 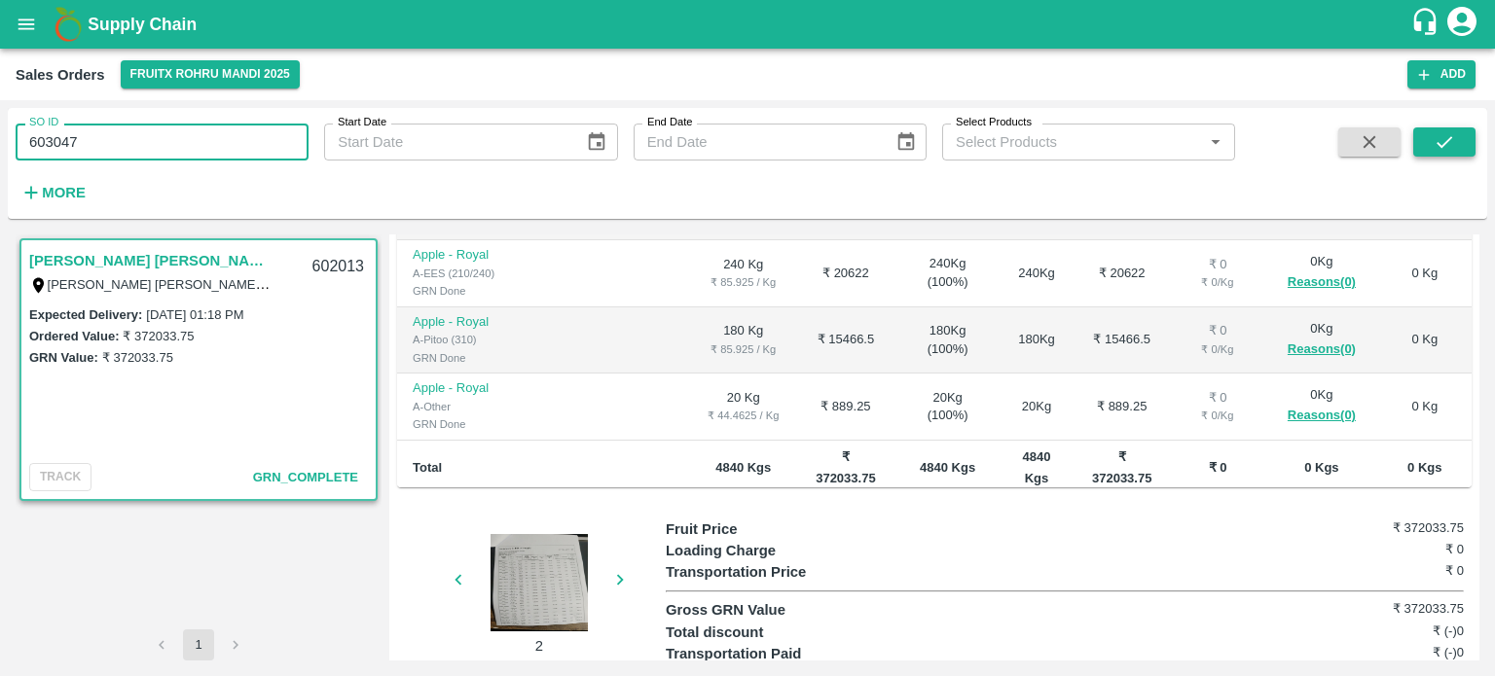 What do you see at coordinates (306, 477) in the screenshot?
I see `span: GRN_Complete` at bounding box center [306, 477].